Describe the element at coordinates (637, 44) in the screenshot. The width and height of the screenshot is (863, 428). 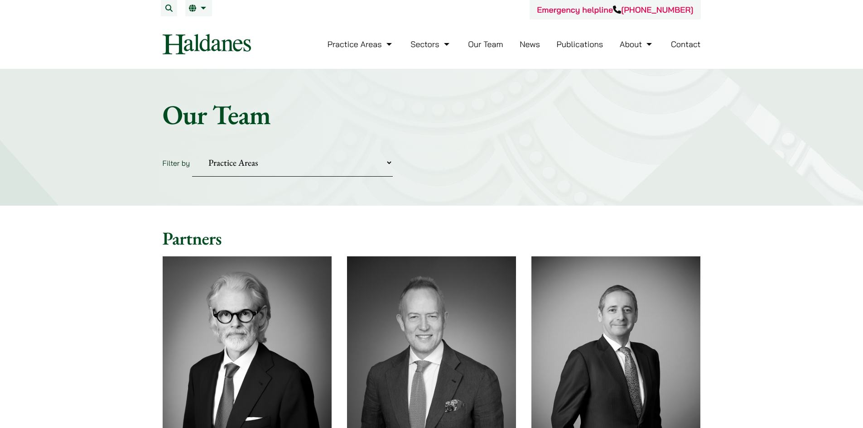
I see `a: About` at that location.